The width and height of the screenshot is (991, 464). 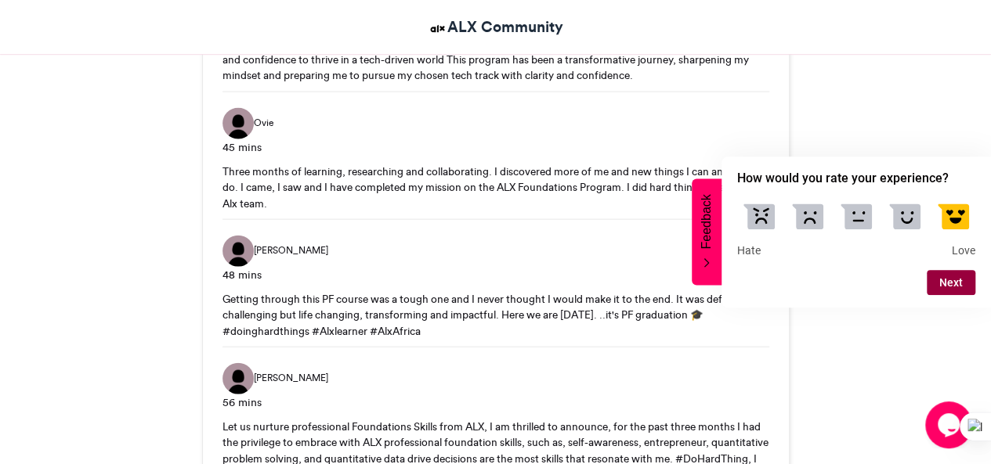 I want to click on img: Brayan, so click(x=238, y=251).